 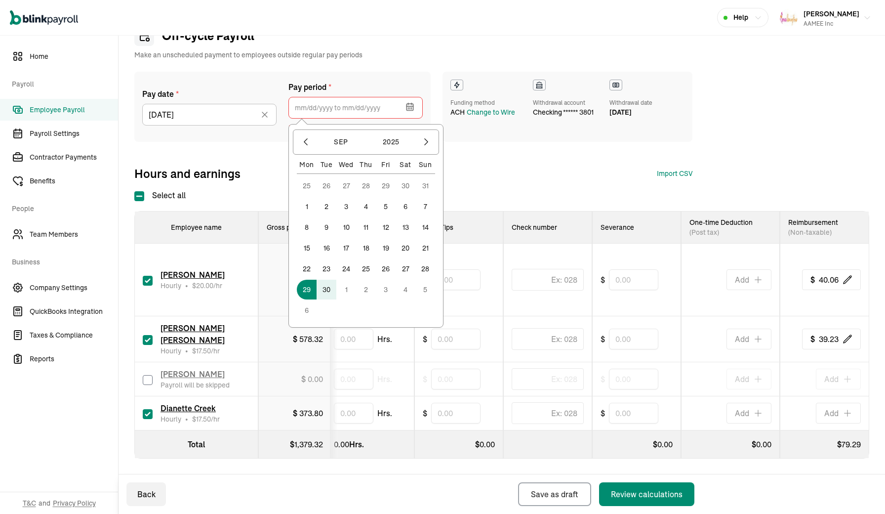 What do you see at coordinates (195, 385) in the screenshot?
I see `div: Payroll will be skipped` at bounding box center [195, 385].